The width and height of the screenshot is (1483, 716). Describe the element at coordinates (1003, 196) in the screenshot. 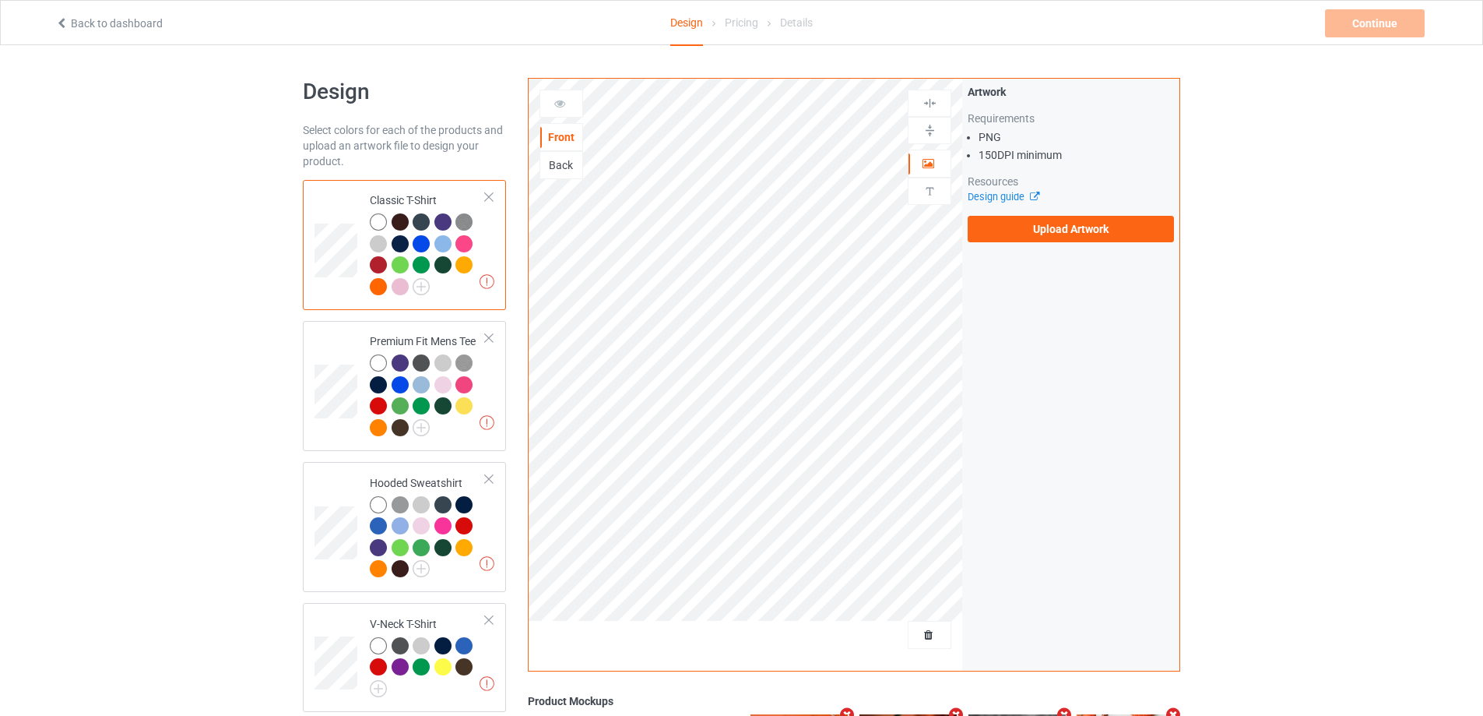

I see `a: Design guide` at that location.